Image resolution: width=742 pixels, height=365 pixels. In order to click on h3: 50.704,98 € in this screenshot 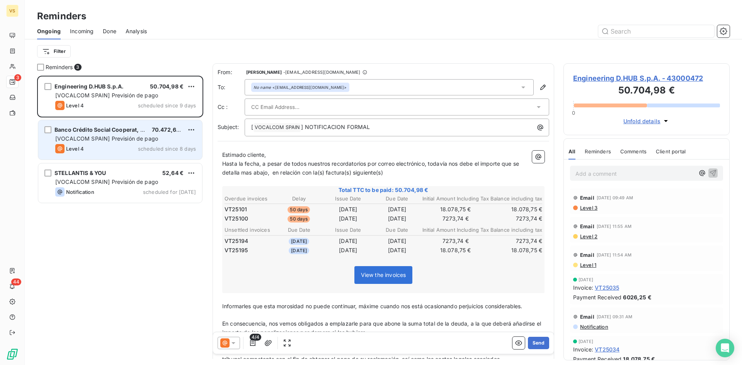, I will do `click(646, 91)`.